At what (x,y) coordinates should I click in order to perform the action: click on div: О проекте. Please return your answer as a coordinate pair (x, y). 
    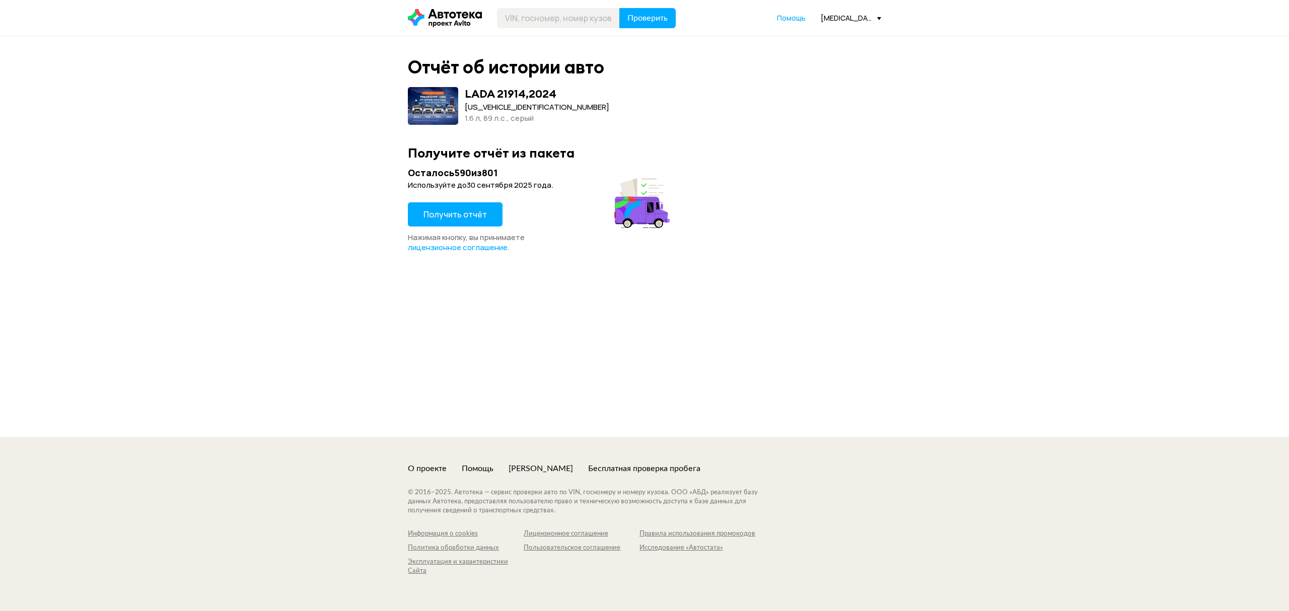
    Looking at the image, I should click on (427, 469).